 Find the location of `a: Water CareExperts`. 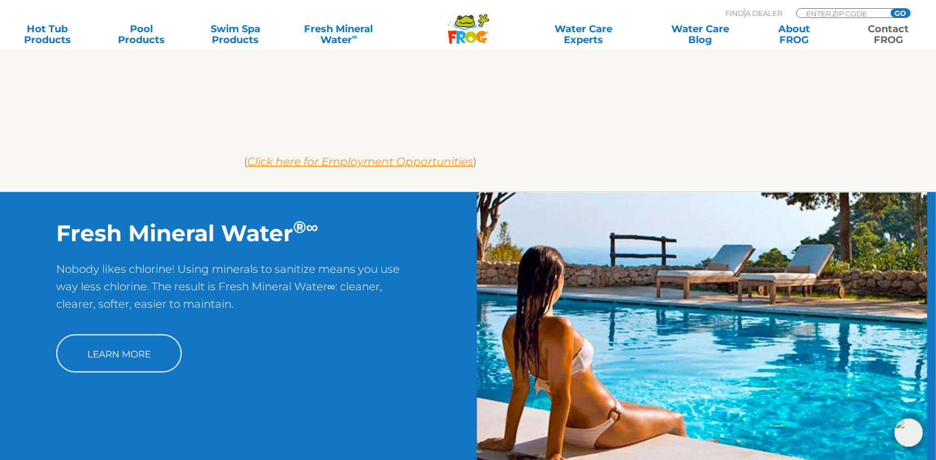

a: Water CareExperts is located at coordinates (584, 34).